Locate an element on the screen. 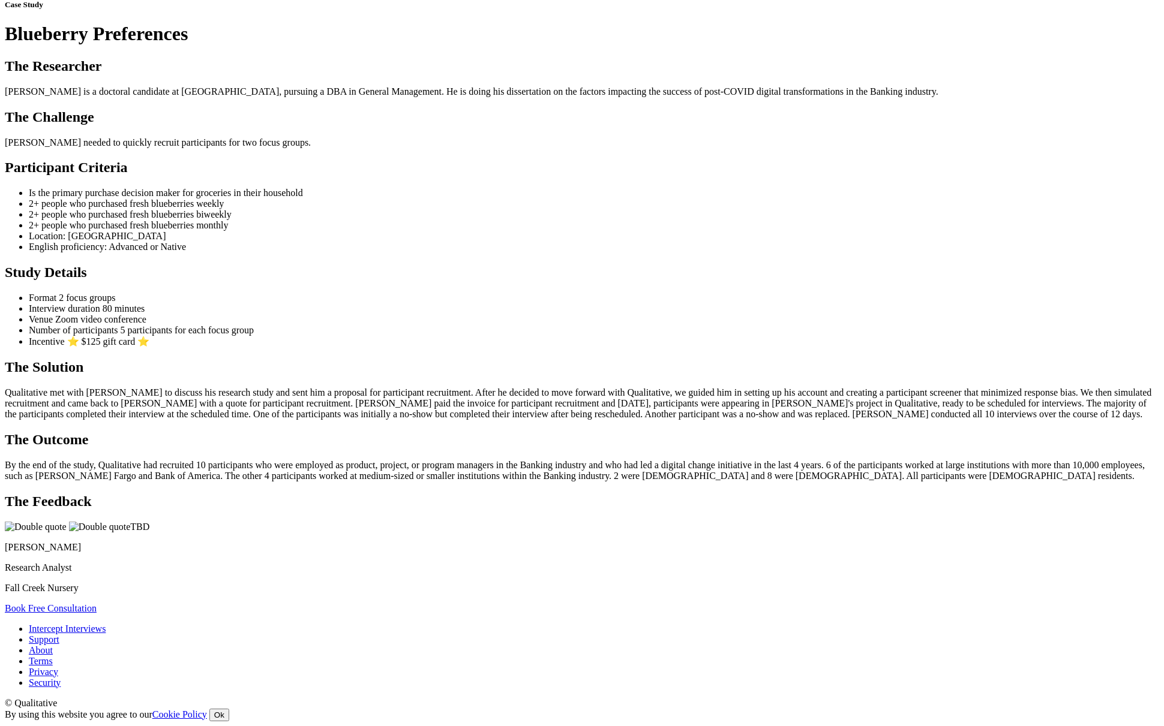  li: Is the primary purchase decision maker for groceries in their household is located at coordinates (594, 193).